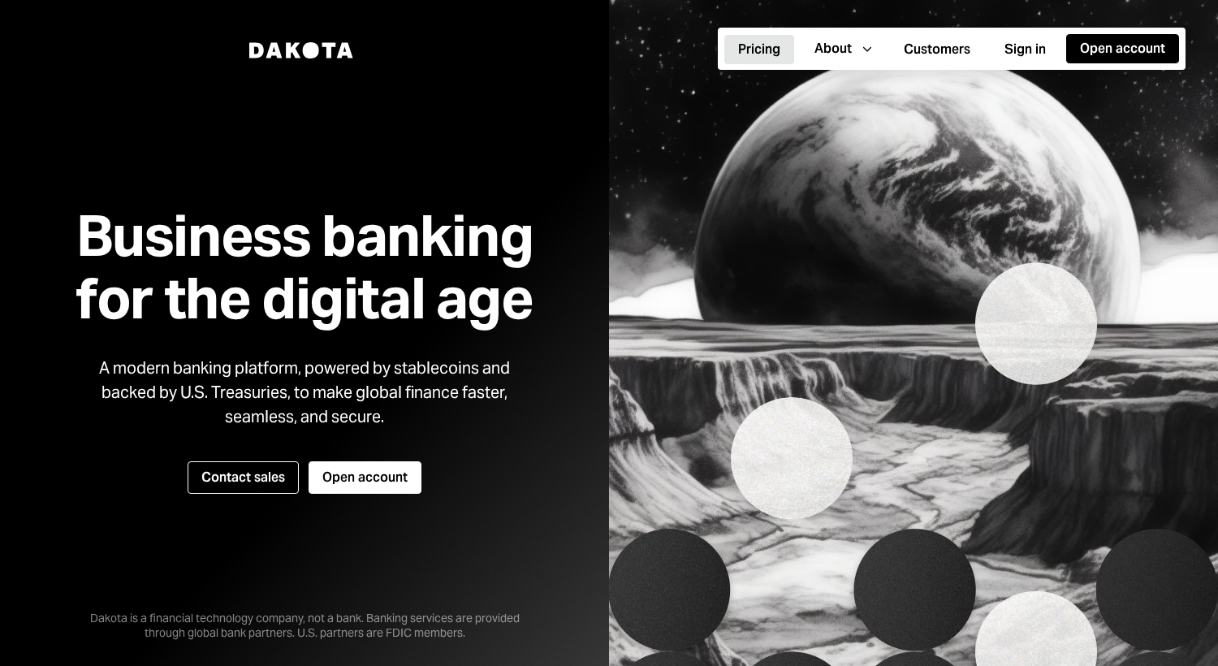 This screenshot has height=666, width=1218. I want to click on a: Pricing, so click(759, 49).